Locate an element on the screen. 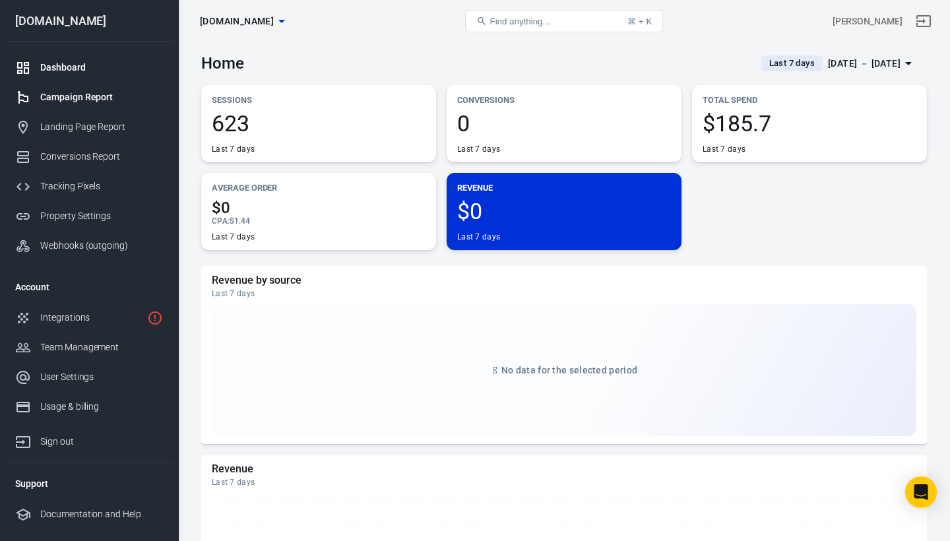 The image size is (950, 541). a: Usage & billing is located at coordinates (89, 406).